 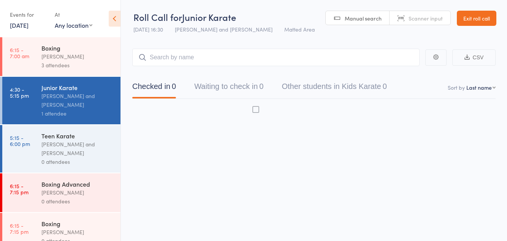 What do you see at coordinates (209, 17) in the screenshot?
I see `span: Junior Karate` at bounding box center [209, 17].